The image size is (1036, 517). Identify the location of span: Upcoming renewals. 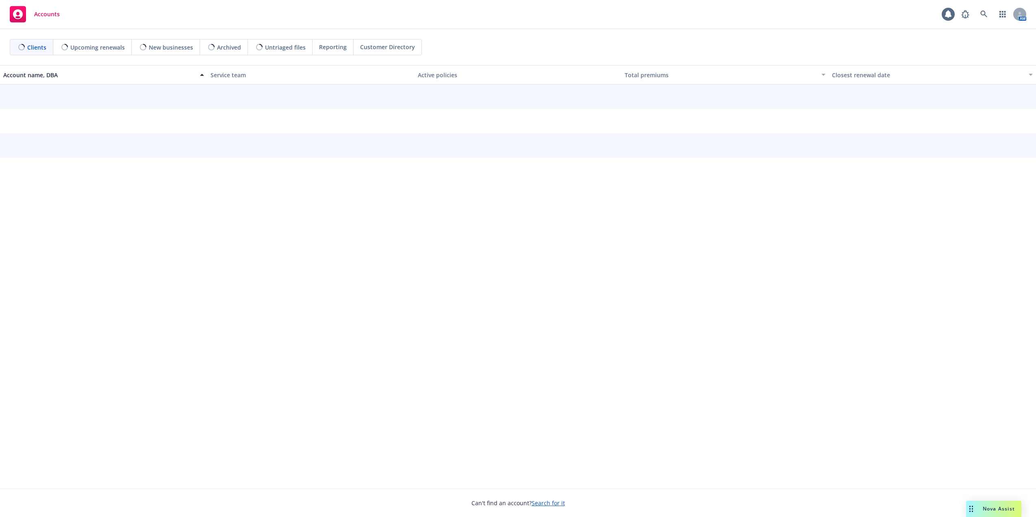
(98, 47).